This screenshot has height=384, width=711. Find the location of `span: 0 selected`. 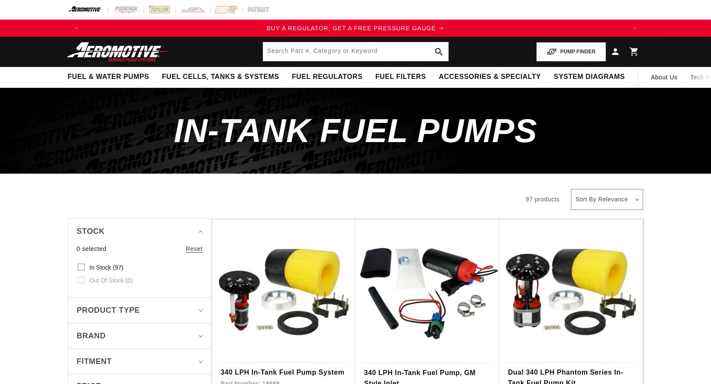

span: 0 selected is located at coordinates (92, 249).